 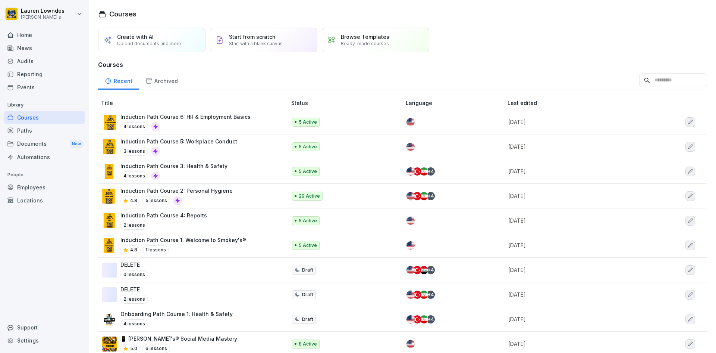 I want to click on img: ri4ot6gyqbtljycqcyknatnf.png, so click(x=109, y=147).